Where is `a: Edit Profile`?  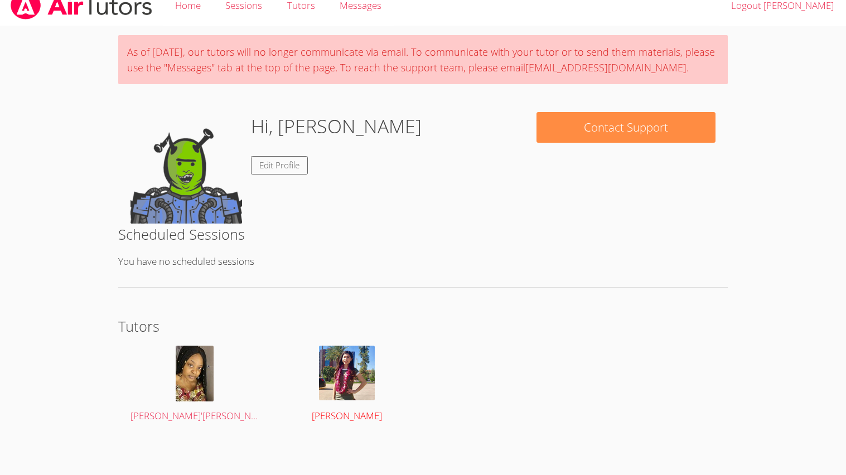 a: Edit Profile is located at coordinates (279, 165).